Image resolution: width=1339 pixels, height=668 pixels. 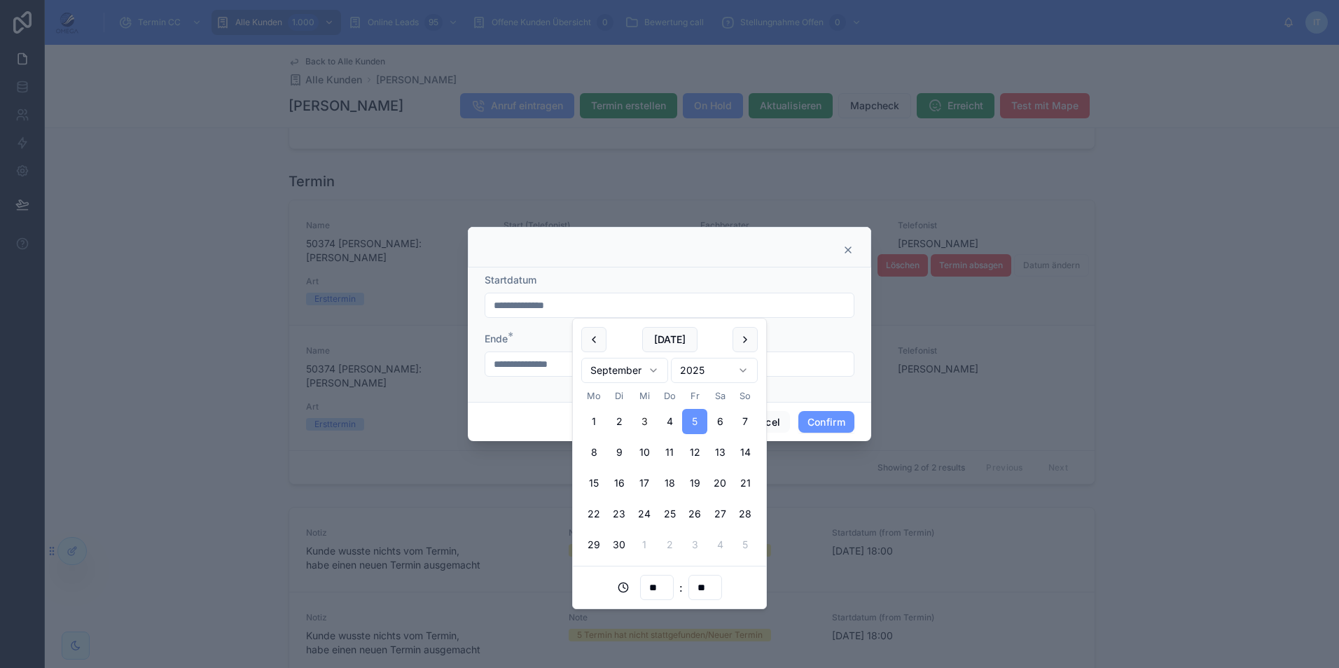 I want to click on button: Sonntag, 21. September 2025, so click(x=745, y=483).